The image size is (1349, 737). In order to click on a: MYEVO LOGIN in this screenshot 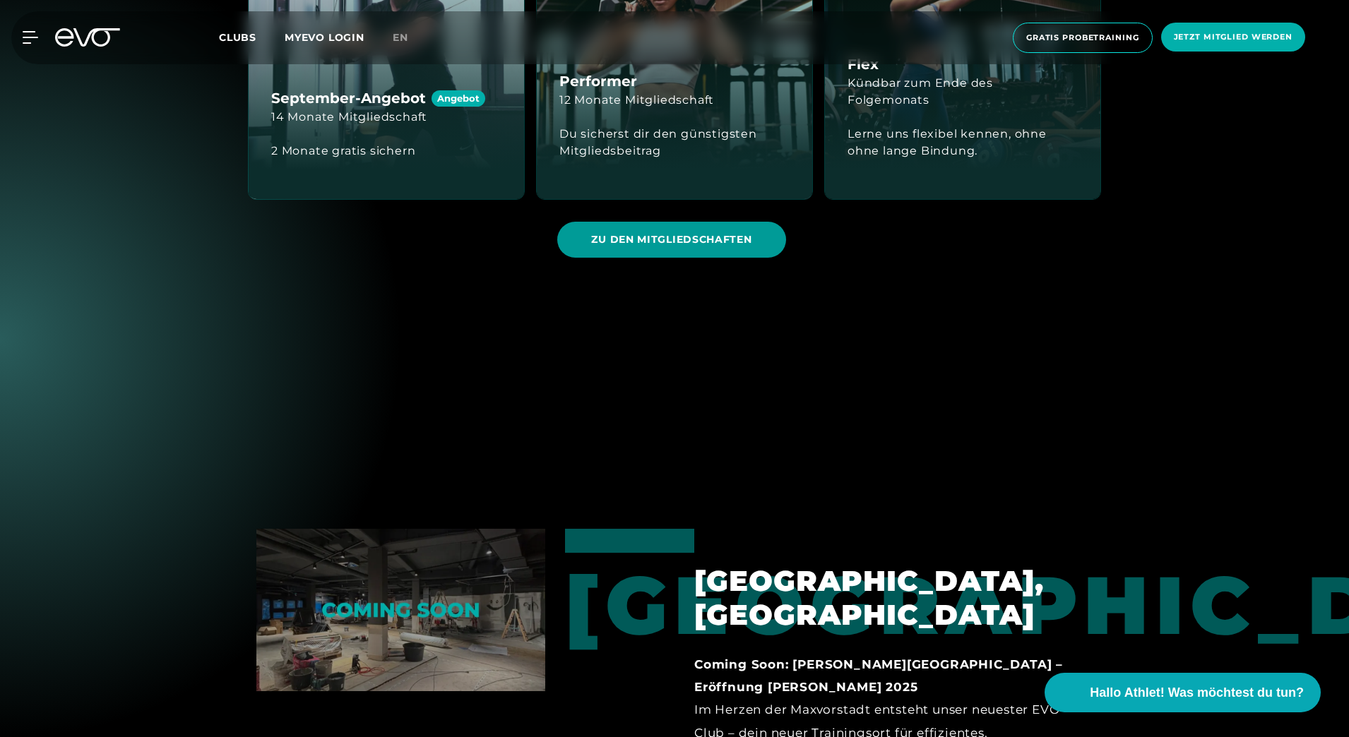, I will do `click(324, 37)`.